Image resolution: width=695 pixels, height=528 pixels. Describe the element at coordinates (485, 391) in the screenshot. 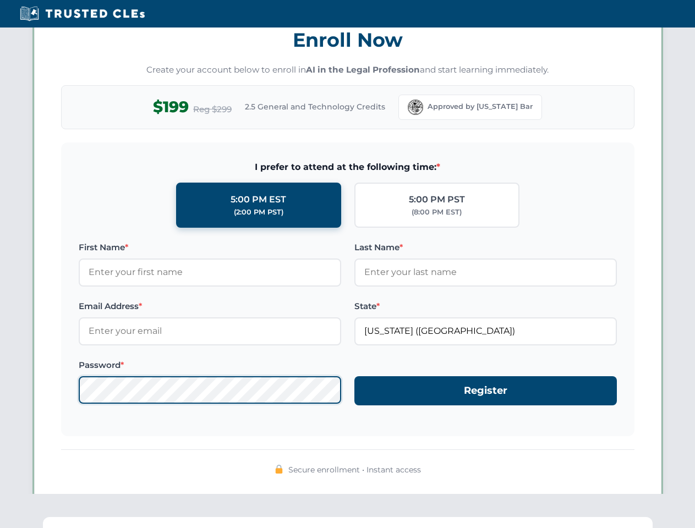

I see `button: Register` at that location.